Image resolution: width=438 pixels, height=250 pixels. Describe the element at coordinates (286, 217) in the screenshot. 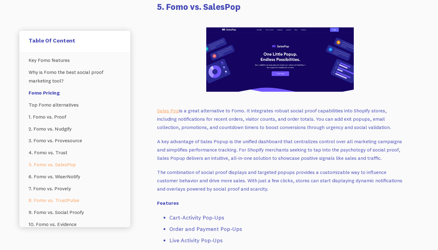

I see `li: Cart-Activity Pop-Ups` at that location.